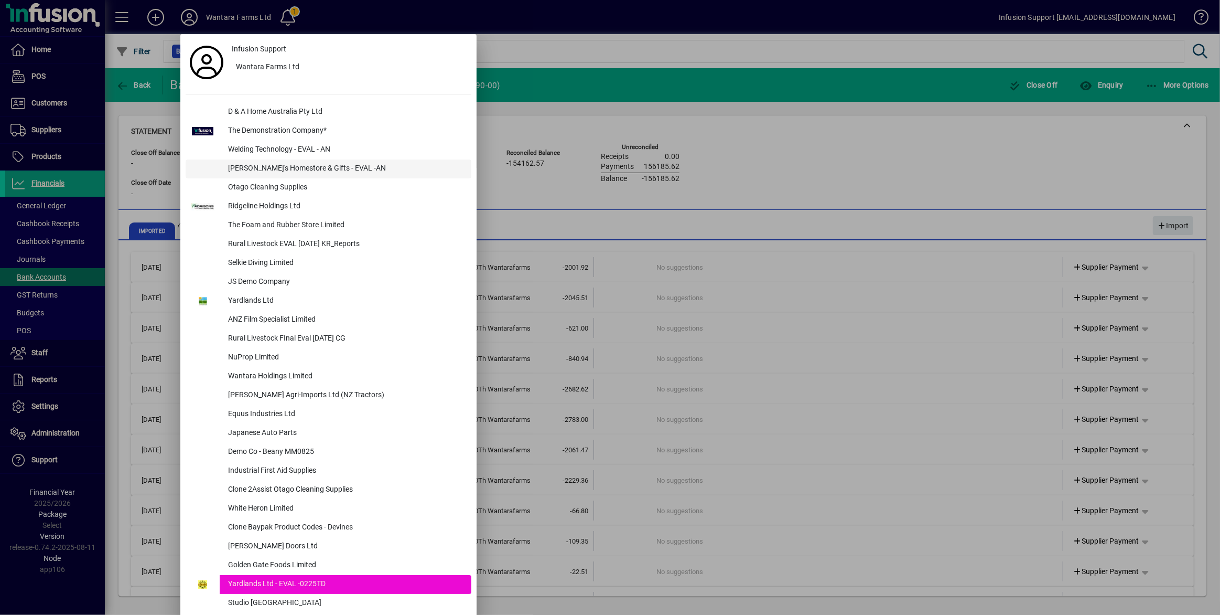 The height and width of the screenshot is (615, 1220). What do you see at coordinates (346, 490) in the screenshot?
I see `div: Clone 2Assist Otago Cleaning Supplies` at bounding box center [346, 490].